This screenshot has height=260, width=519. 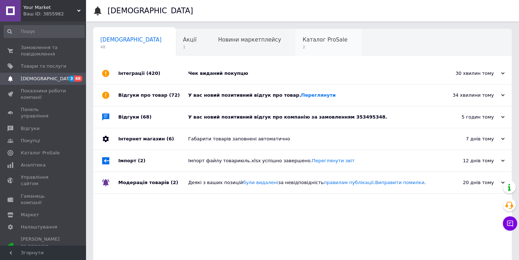 What do you see at coordinates (469, 73) in the screenshot?
I see `div: 30 хвилин тому` at bounding box center [469, 73].